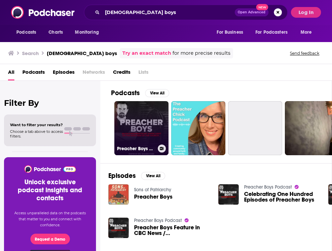  I want to click on img: Preacher Boys, so click(118, 194).